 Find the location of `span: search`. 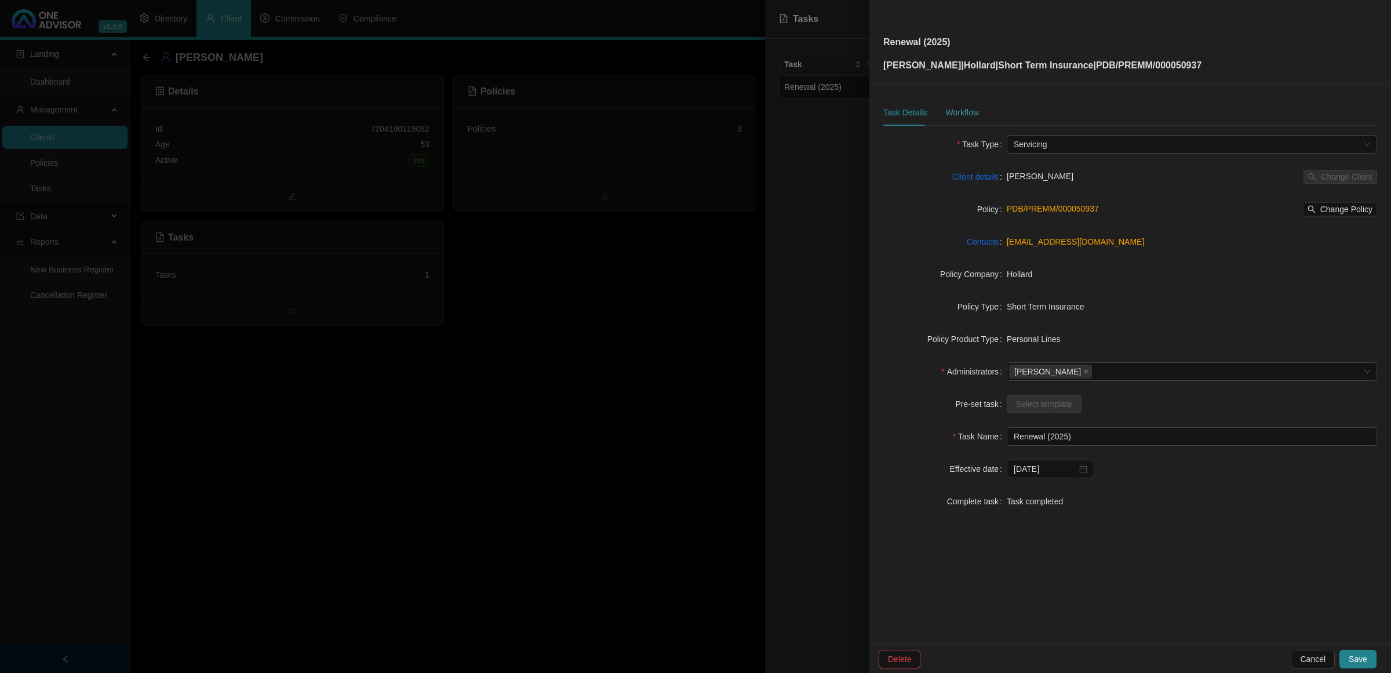

span: search is located at coordinates (1312, 209).